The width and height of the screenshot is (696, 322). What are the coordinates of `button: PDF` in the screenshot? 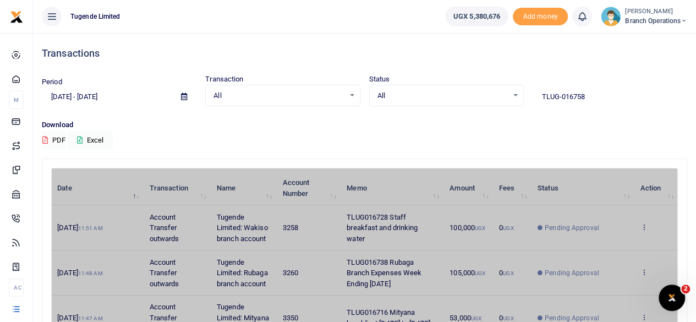 It's located at (54, 140).